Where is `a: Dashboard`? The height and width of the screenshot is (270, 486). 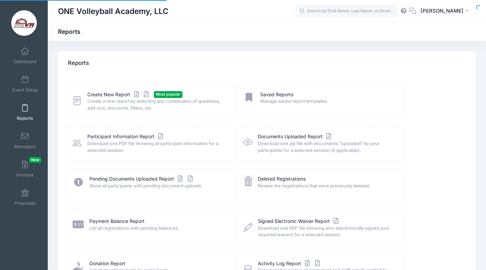
a: Dashboard is located at coordinates (25, 56).